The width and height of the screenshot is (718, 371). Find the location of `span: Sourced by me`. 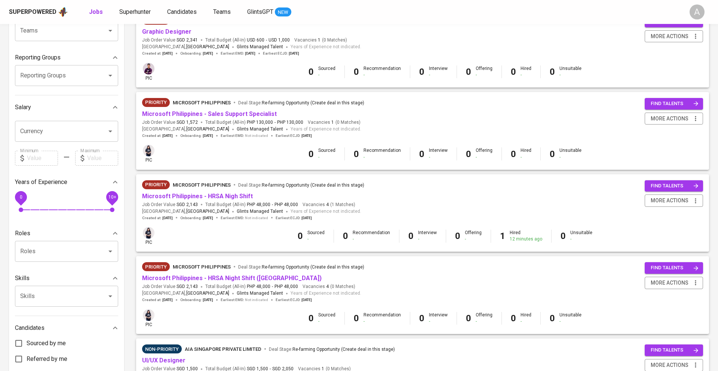

span: Sourced by me is located at coordinates (46, 343).